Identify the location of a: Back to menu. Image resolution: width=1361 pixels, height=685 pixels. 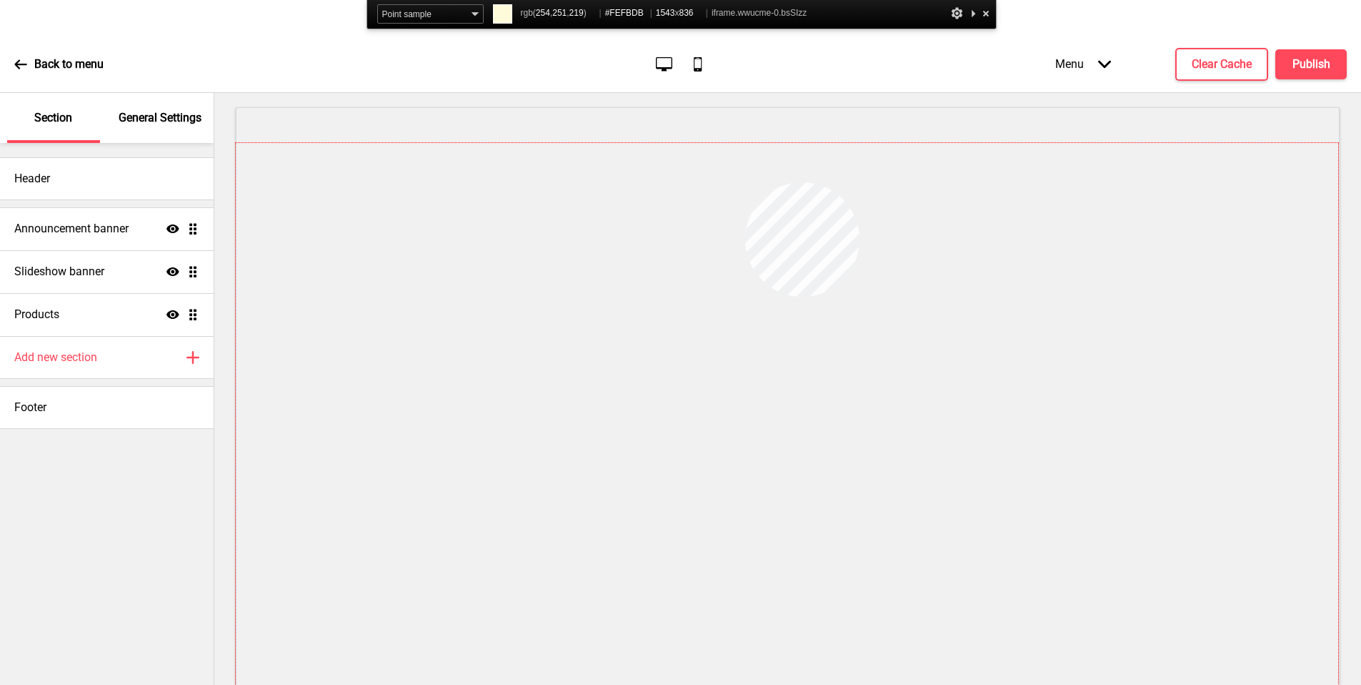
(59, 64).